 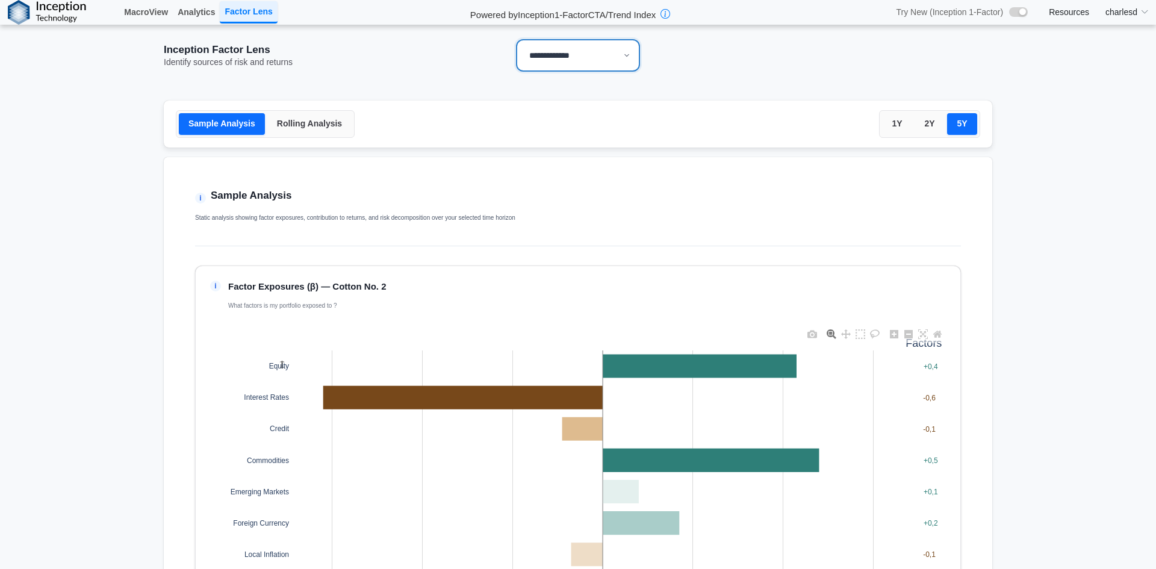 I want to click on button: Zoom in, so click(x=894, y=334).